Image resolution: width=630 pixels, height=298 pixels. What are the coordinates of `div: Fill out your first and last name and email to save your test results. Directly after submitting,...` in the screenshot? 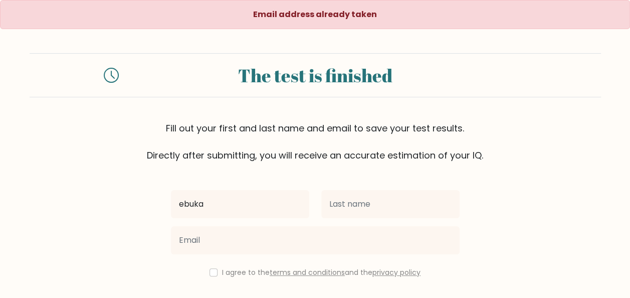 It's located at (315, 141).